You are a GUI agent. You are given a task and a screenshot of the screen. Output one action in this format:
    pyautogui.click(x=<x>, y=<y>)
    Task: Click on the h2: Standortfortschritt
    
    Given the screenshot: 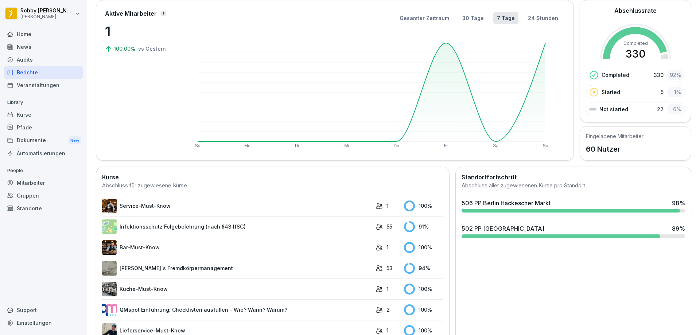 What is the action you would take?
    pyautogui.click(x=573, y=177)
    